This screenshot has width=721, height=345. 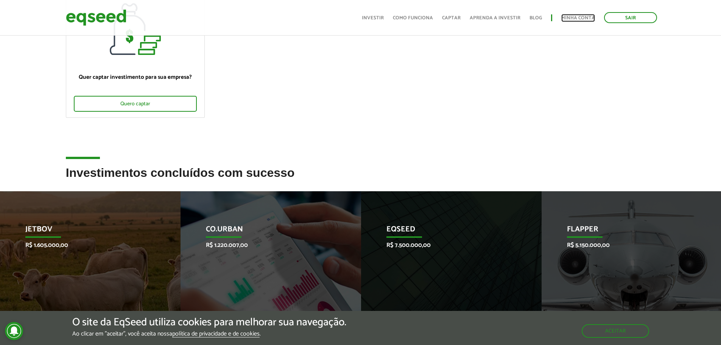 I want to click on img: EqSeed, so click(x=96, y=17).